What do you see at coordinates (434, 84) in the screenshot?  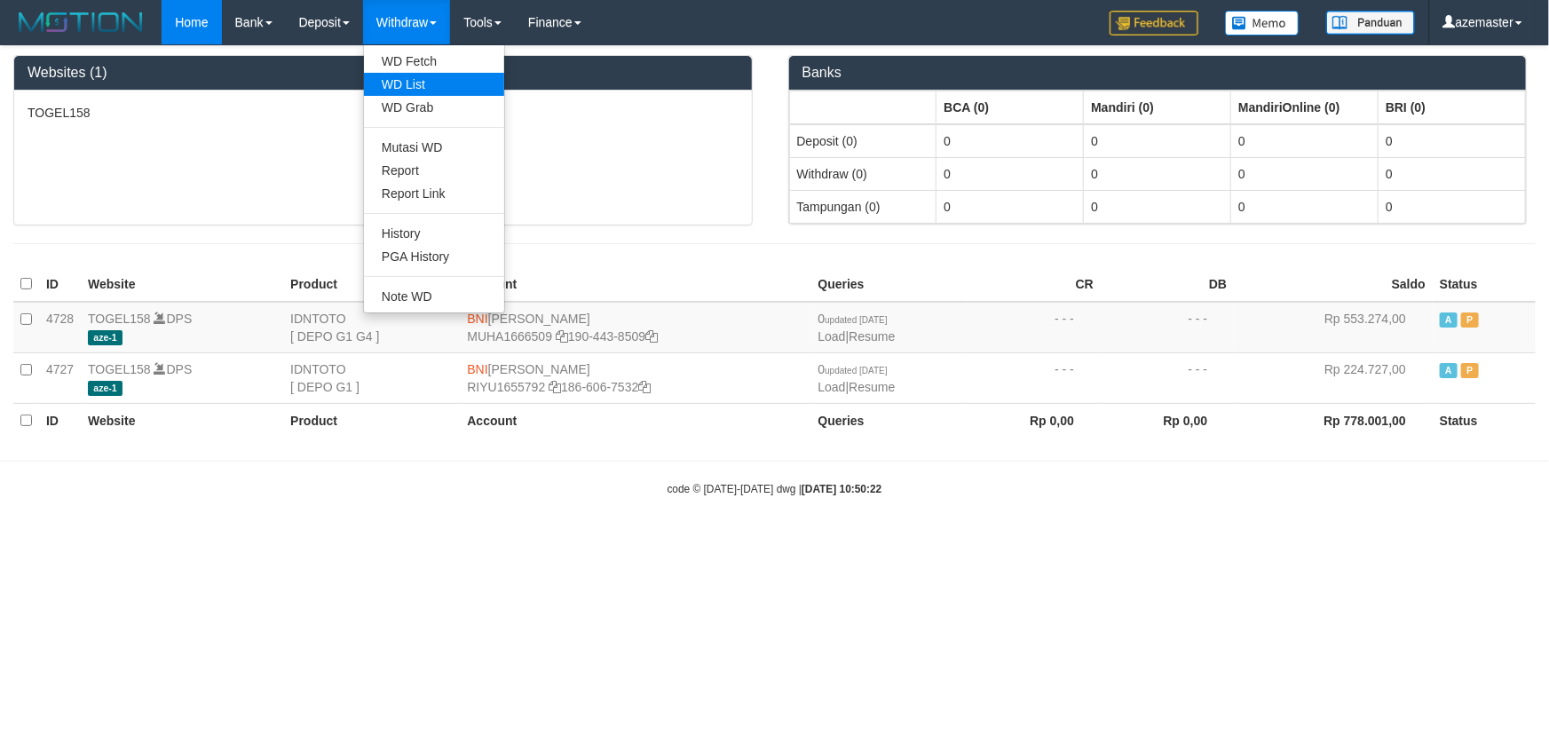 I see `a: WD List` at bounding box center [434, 84].